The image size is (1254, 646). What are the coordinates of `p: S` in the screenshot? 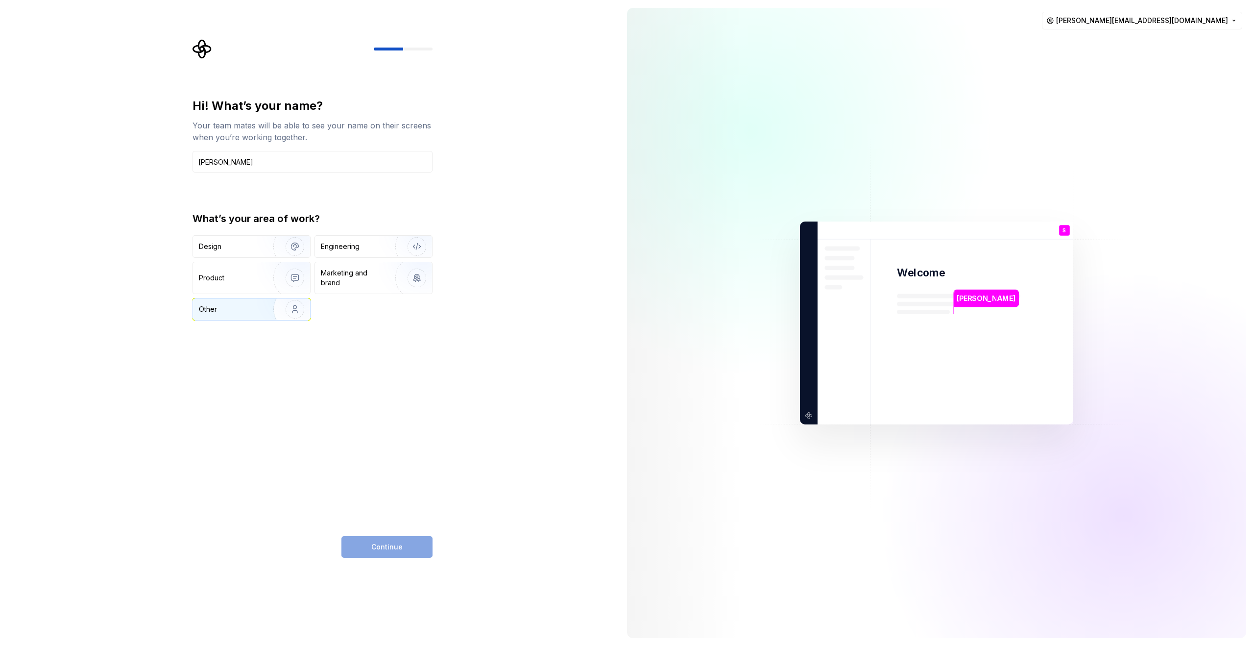 It's located at (1064, 230).